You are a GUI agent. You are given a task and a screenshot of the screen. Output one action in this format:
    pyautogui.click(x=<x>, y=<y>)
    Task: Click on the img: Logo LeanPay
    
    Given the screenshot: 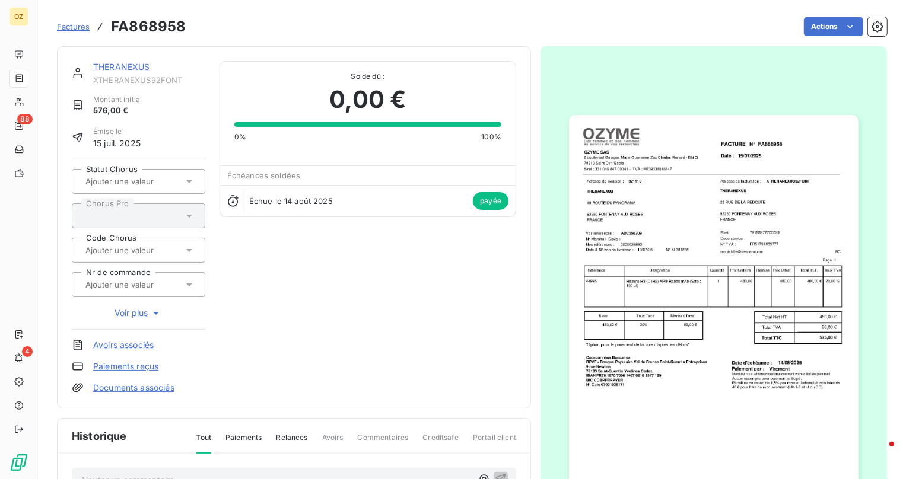 What is the action you would take?
    pyautogui.click(x=19, y=463)
    